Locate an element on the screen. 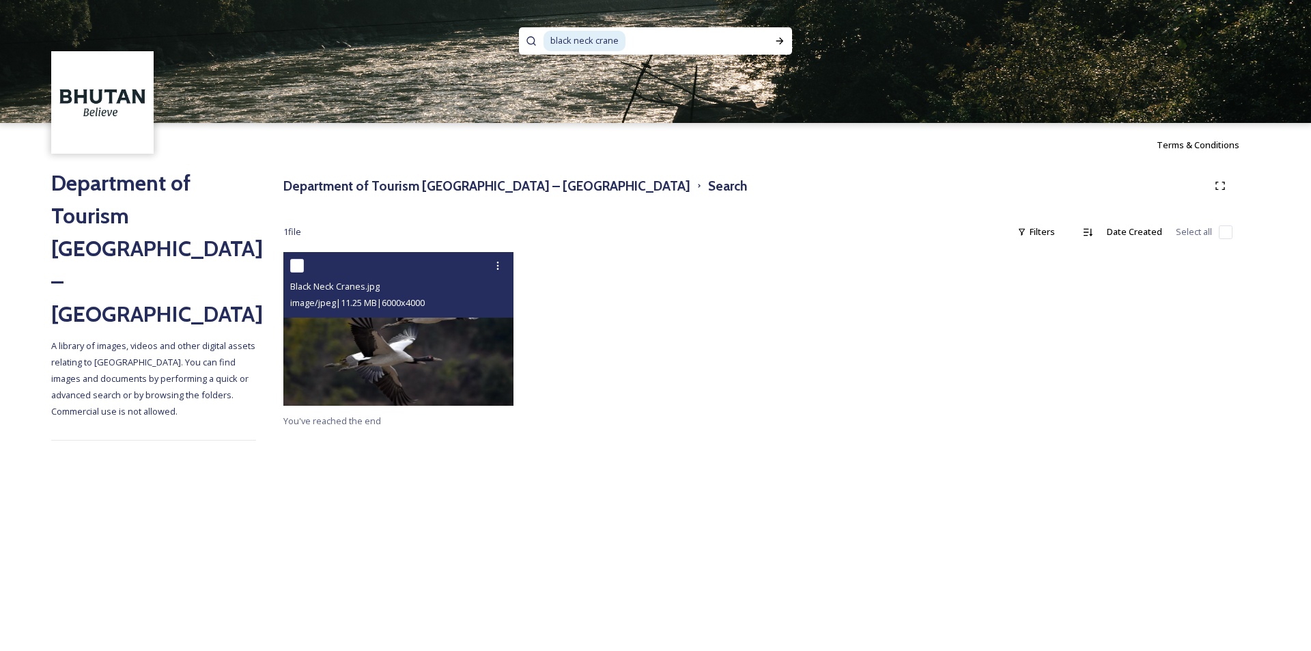 The image size is (1311, 651). span: Select all is located at coordinates (1194, 231).